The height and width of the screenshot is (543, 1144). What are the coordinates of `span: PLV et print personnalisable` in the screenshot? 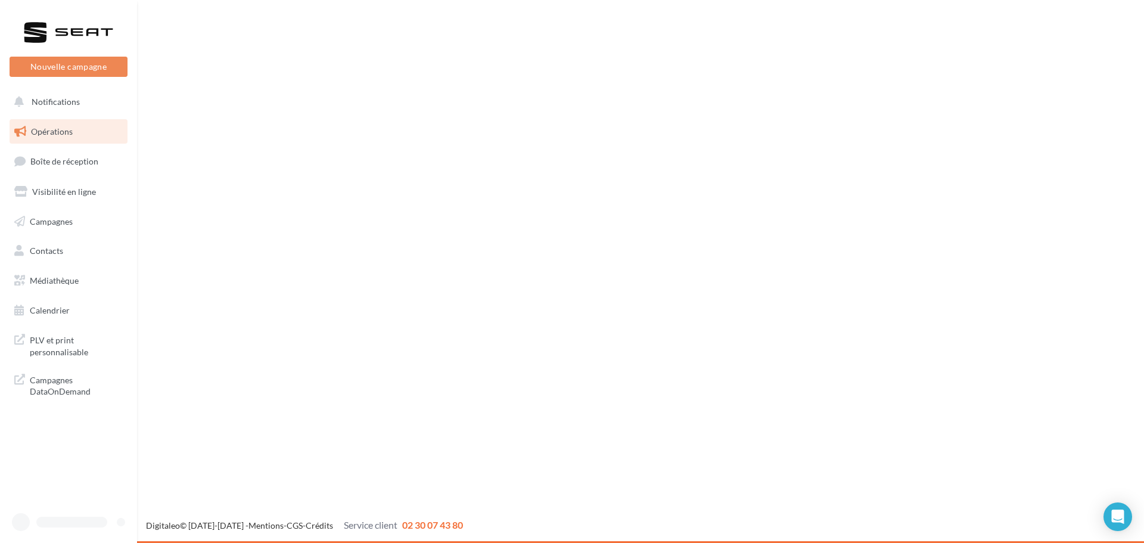 It's located at (76, 344).